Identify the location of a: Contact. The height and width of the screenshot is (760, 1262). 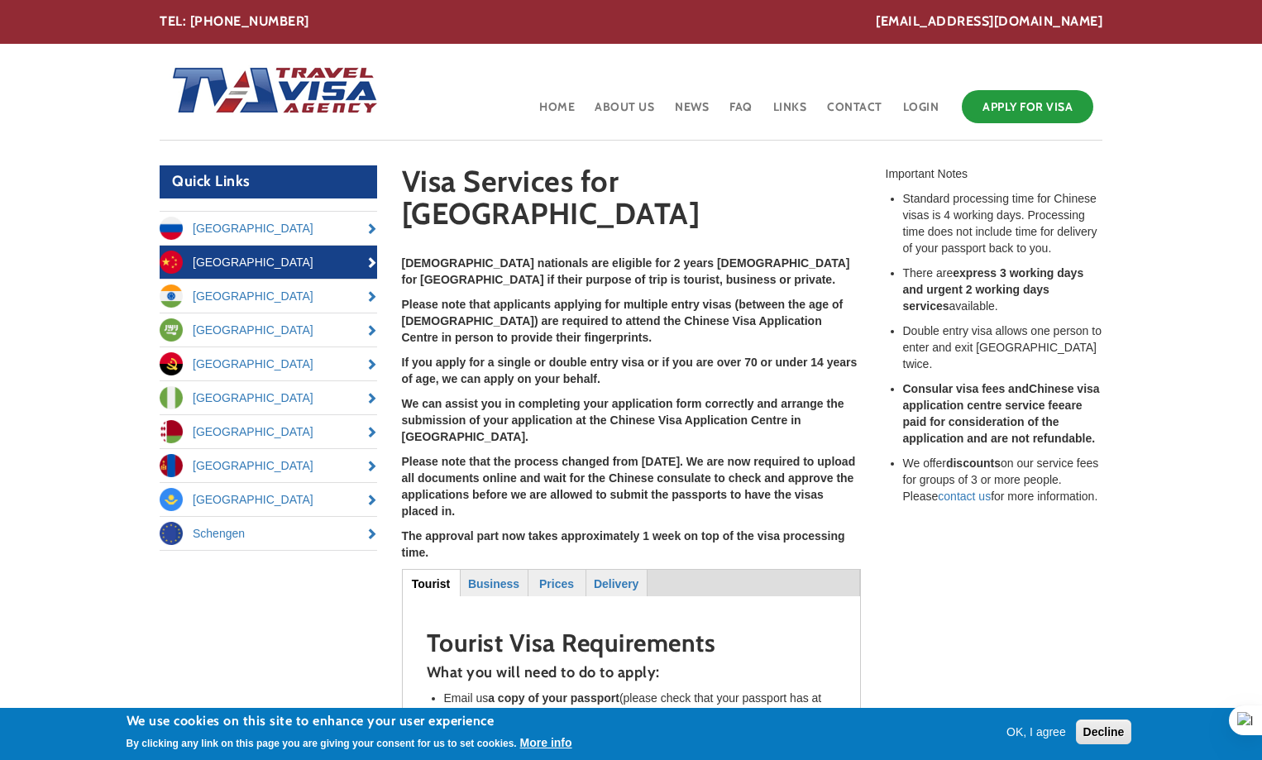
(854, 112).